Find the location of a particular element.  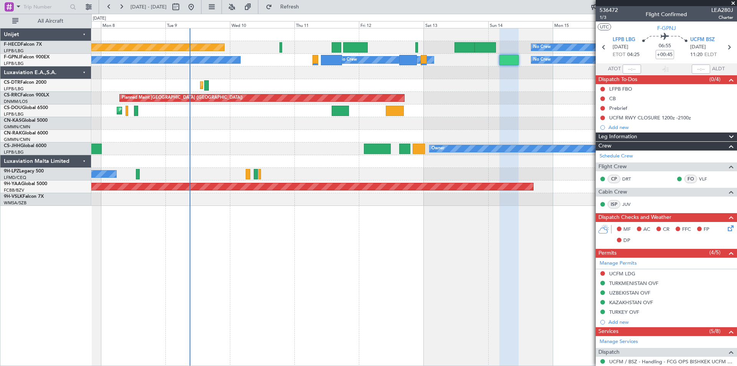

div: ISP is located at coordinates (614, 204).